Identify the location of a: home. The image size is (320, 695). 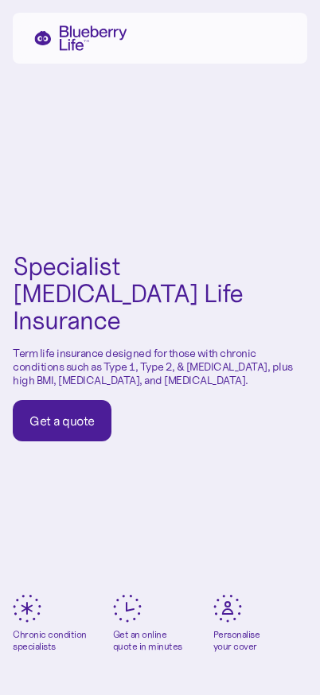
(76, 38).